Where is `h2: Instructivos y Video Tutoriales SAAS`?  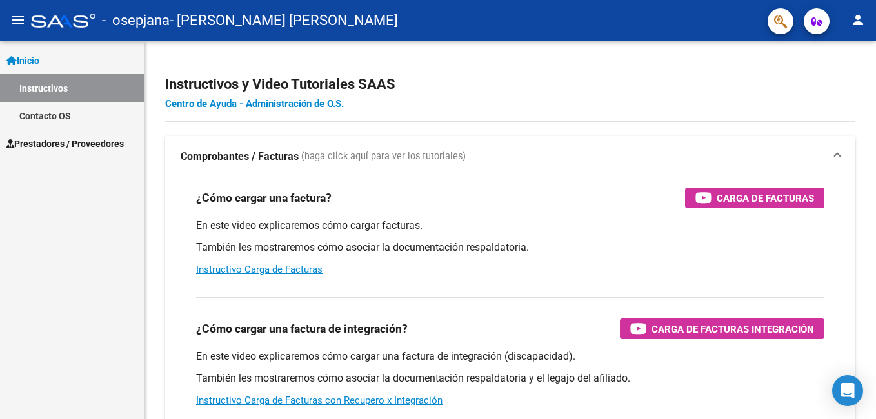 h2: Instructivos y Video Tutoriales SAAS is located at coordinates (510, 84).